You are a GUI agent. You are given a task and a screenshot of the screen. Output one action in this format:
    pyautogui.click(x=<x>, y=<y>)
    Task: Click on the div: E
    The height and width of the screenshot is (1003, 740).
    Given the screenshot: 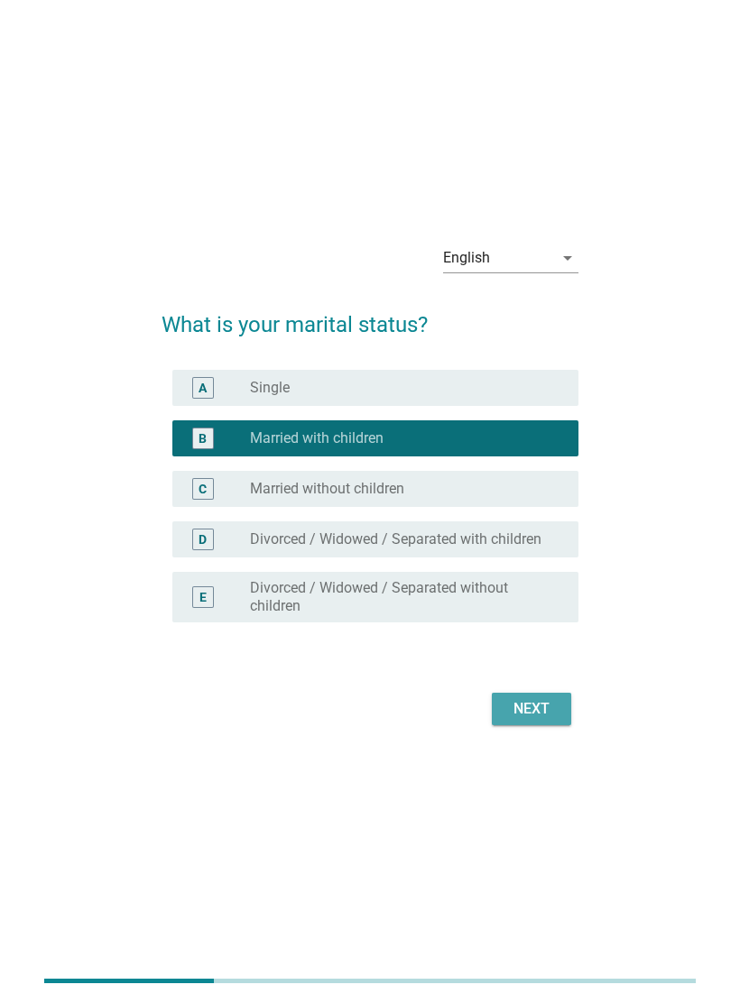 What is the action you would take?
    pyautogui.click(x=203, y=597)
    